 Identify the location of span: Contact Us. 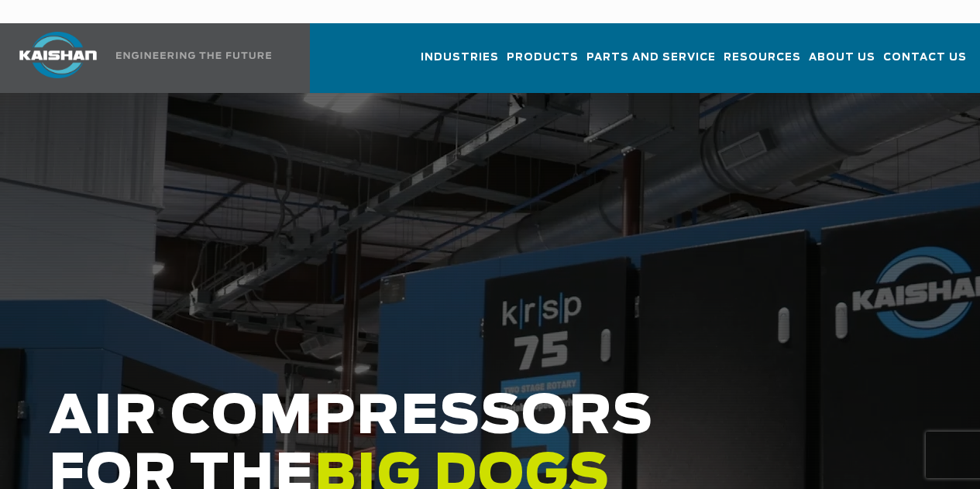
(925, 57).